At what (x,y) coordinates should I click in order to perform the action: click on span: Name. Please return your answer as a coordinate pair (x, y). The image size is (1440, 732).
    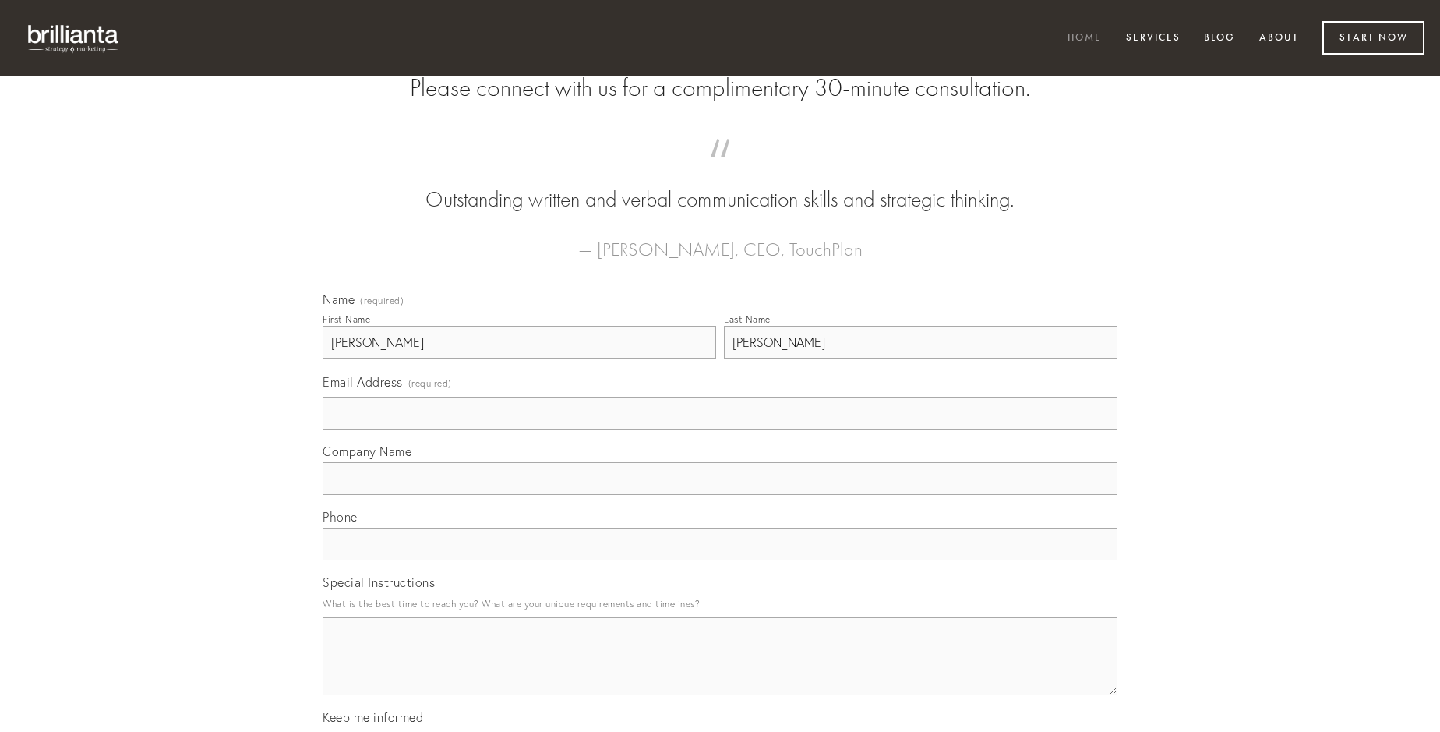
    Looking at the image, I should click on (338, 299).